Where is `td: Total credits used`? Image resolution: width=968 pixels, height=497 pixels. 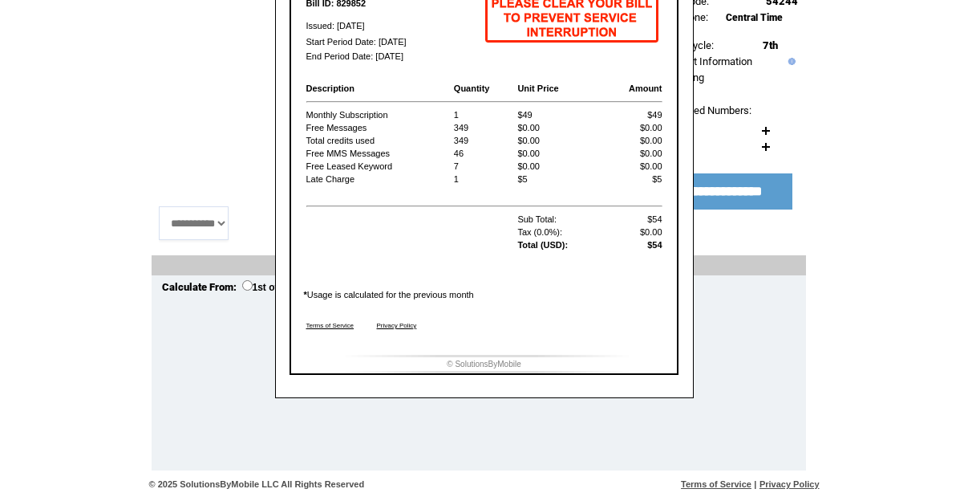
td: Total credits used is located at coordinates (379, 140).